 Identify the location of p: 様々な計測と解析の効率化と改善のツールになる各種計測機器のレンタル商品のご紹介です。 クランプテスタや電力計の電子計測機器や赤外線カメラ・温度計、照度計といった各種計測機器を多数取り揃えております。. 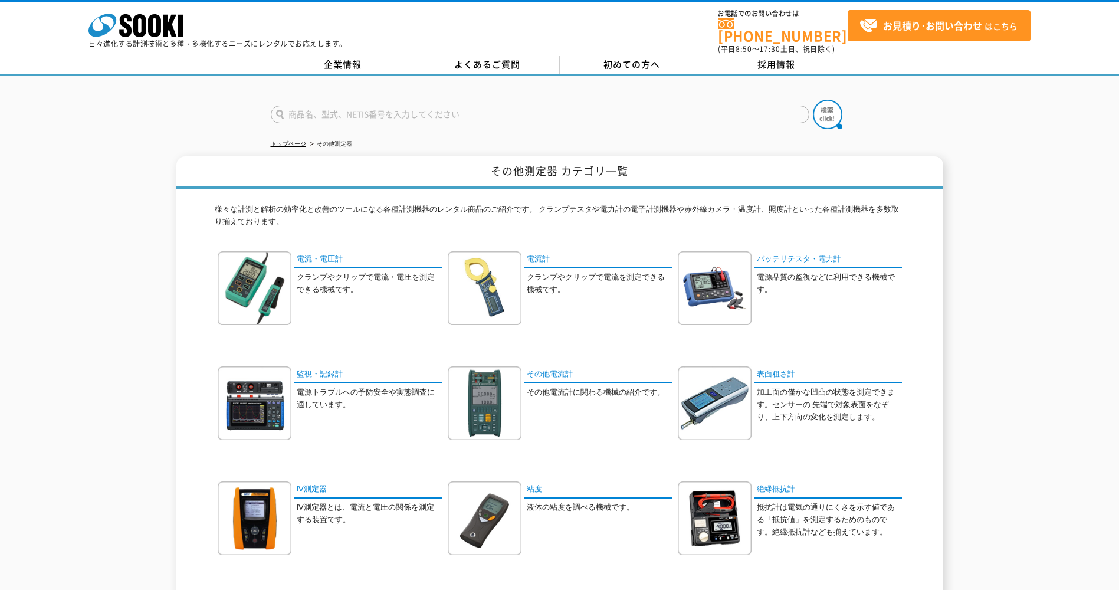
(560, 219).